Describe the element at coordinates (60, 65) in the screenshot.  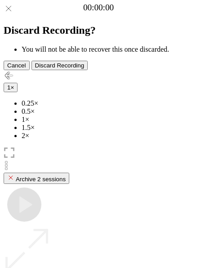
I see `button: Discard Recording` at that location.